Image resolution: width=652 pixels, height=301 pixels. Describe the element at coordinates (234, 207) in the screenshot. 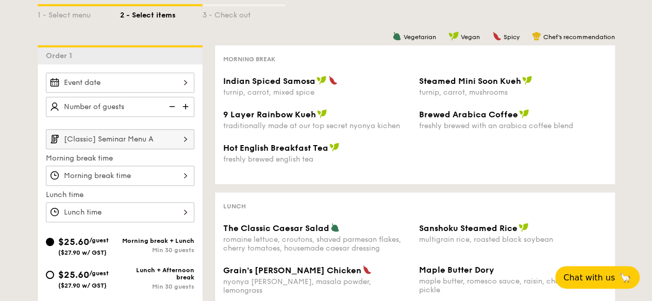

I see `span: Lunch` at that location.